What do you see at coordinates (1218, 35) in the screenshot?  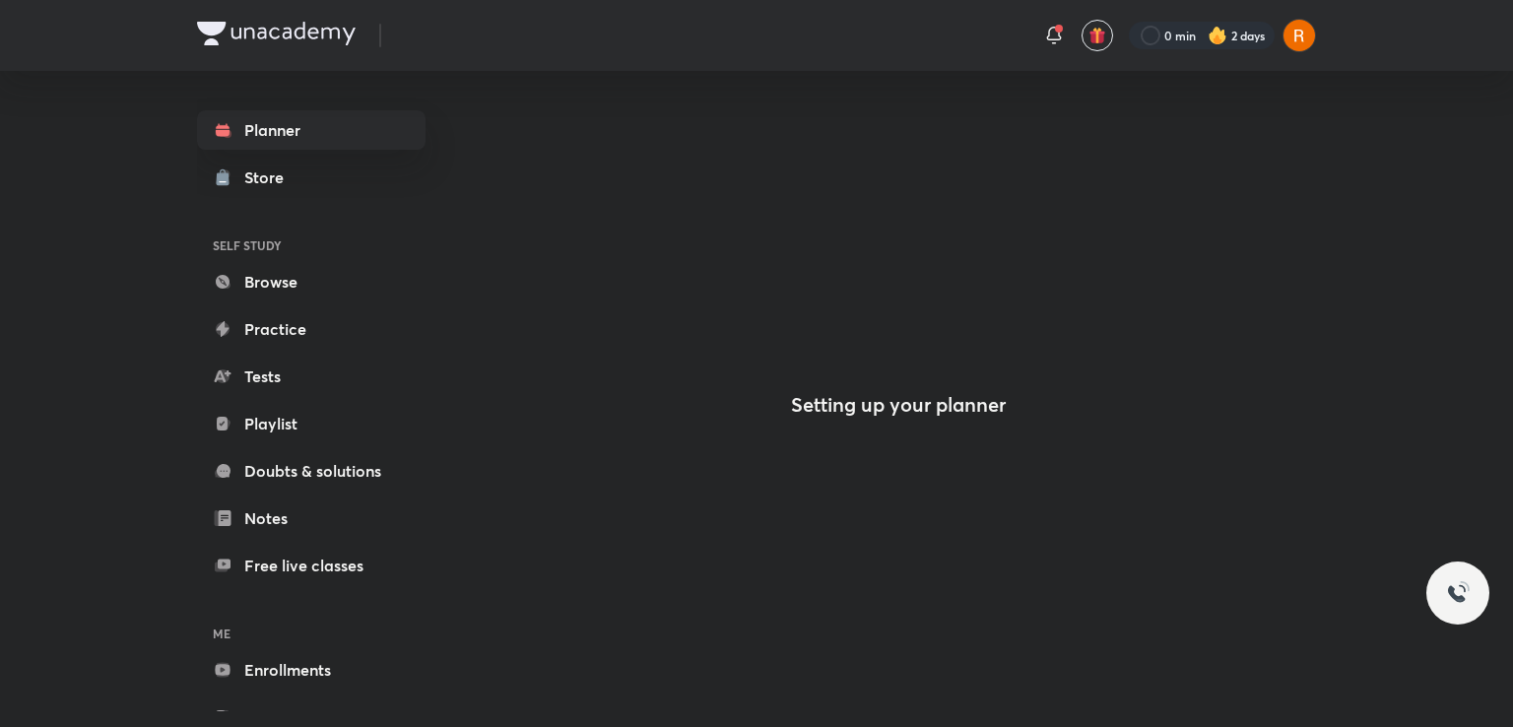 I see `img: streak` at bounding box center [1218, 35].